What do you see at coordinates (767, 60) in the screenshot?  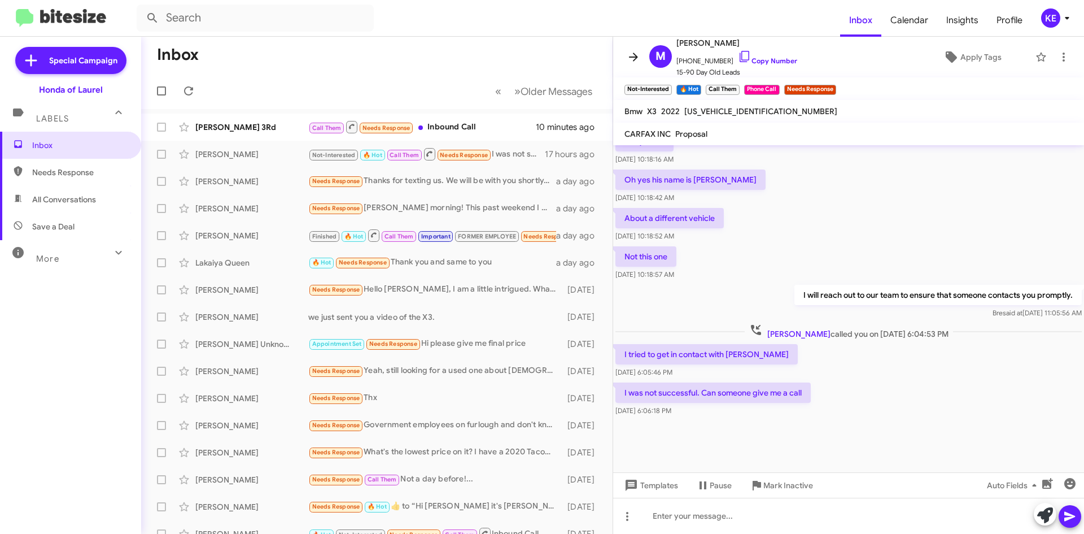 I see `a: Copy Number` at bounding box center [767, 60].